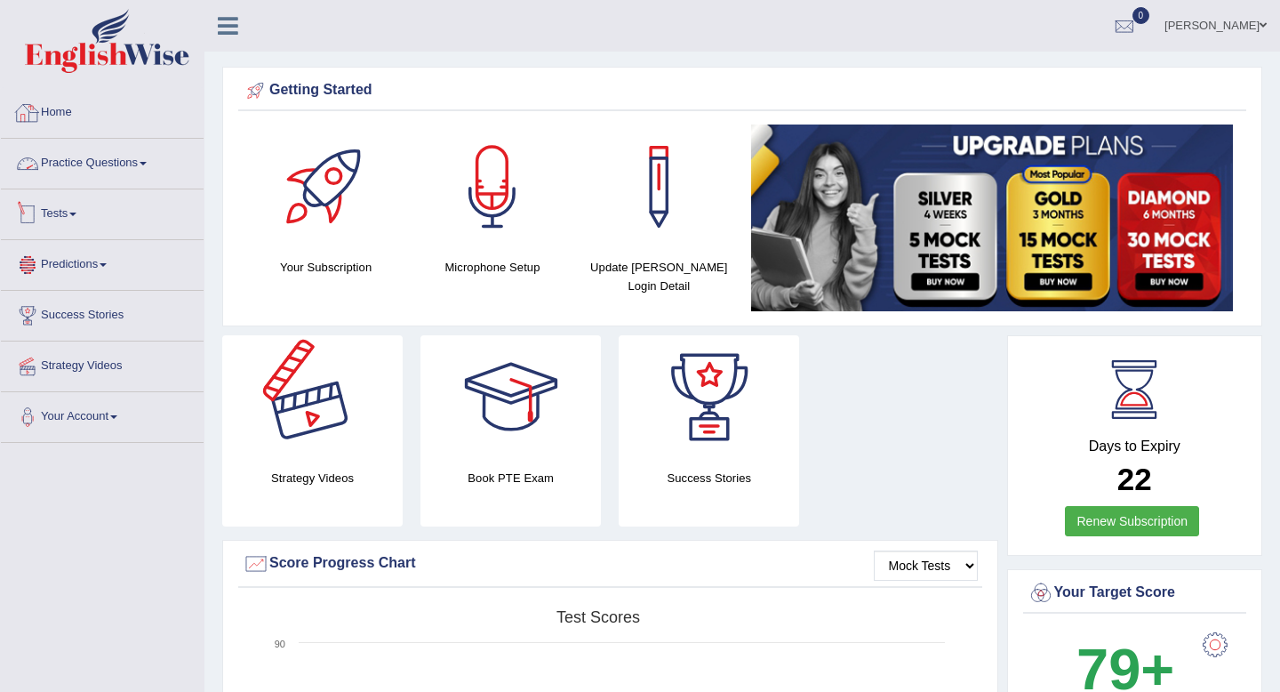 Image resolution: width=1280 pixels, height=692 pixels. I want to click on a: Home, so click(102, 110).